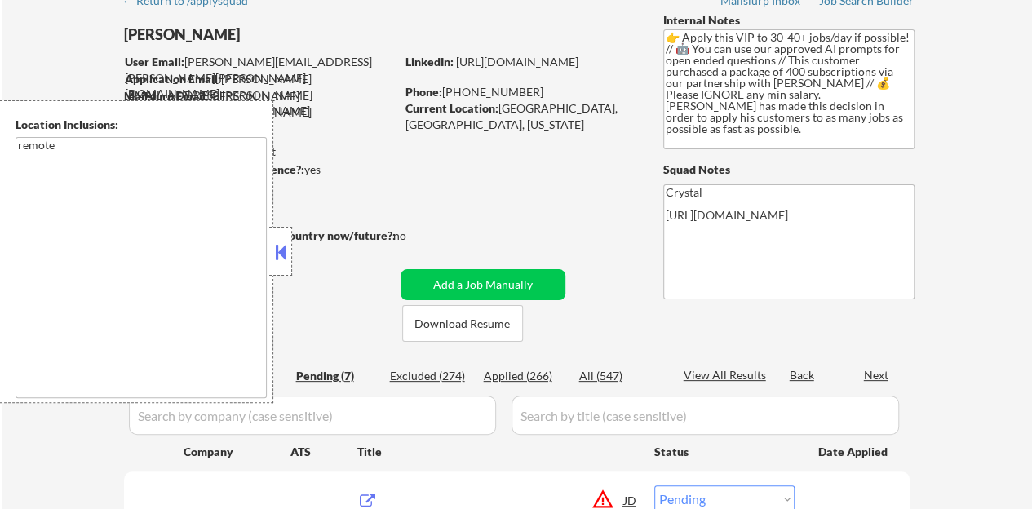 This screenshot has width=1032, height=509. Describe the element at coordinates (705, 415) in the screenshot. I see `input: Search by title (case sensitive)` at that location.